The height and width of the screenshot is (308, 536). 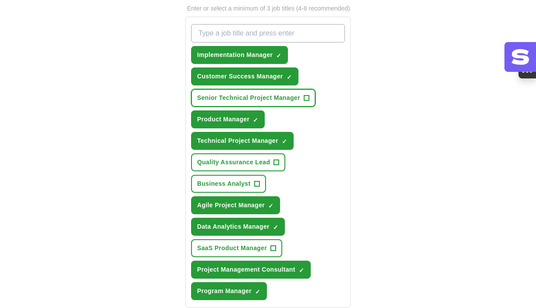 I want to click on button: Business Analyst, so click(x=228, y=184).